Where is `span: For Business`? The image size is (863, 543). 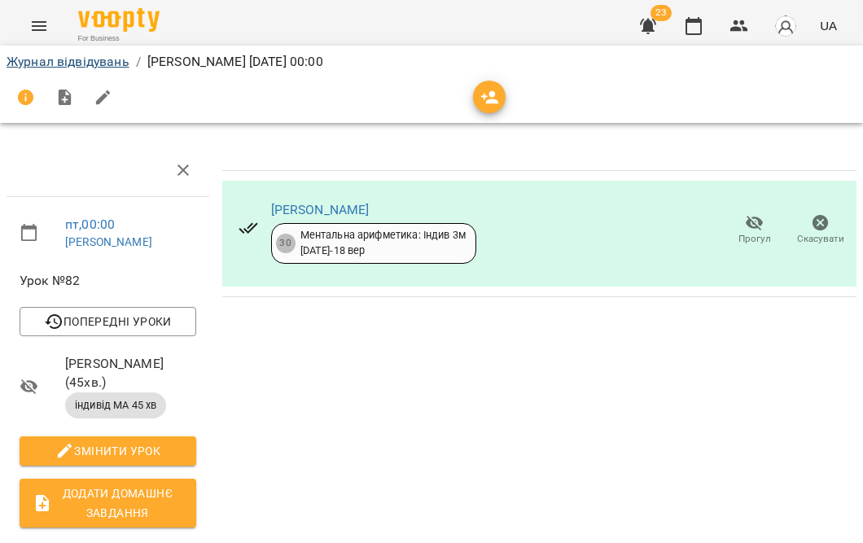 span: For Business is located at coordinates (119, 38).